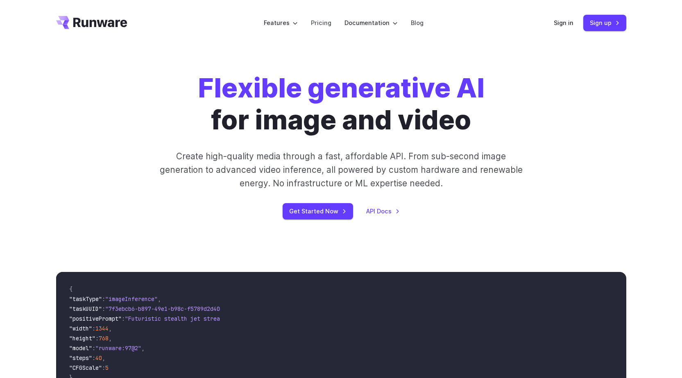  What do you see at coordinates (321, 23) in the screenshot?
I see `a: Pricing` at bounding box center [321, 23].